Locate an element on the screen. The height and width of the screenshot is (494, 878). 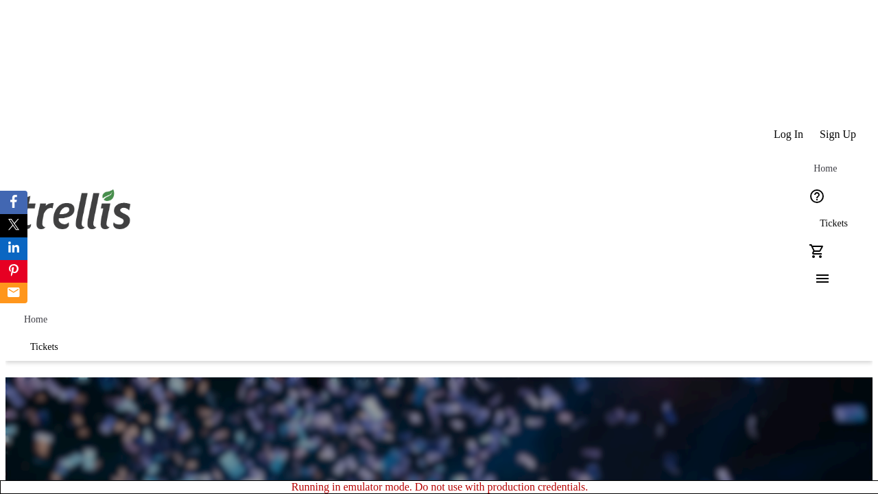
span: Sign Up is located at coordinates (838, 134).